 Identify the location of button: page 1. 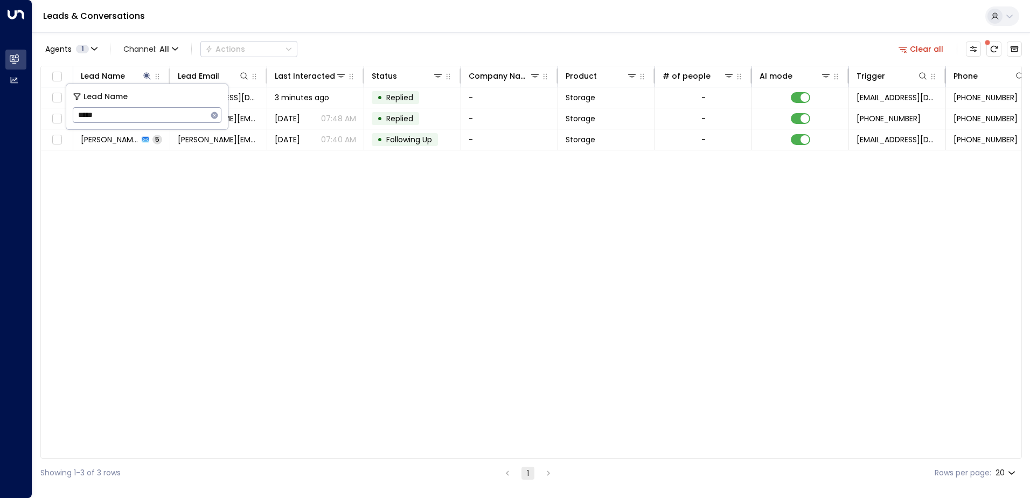
(528, 473).